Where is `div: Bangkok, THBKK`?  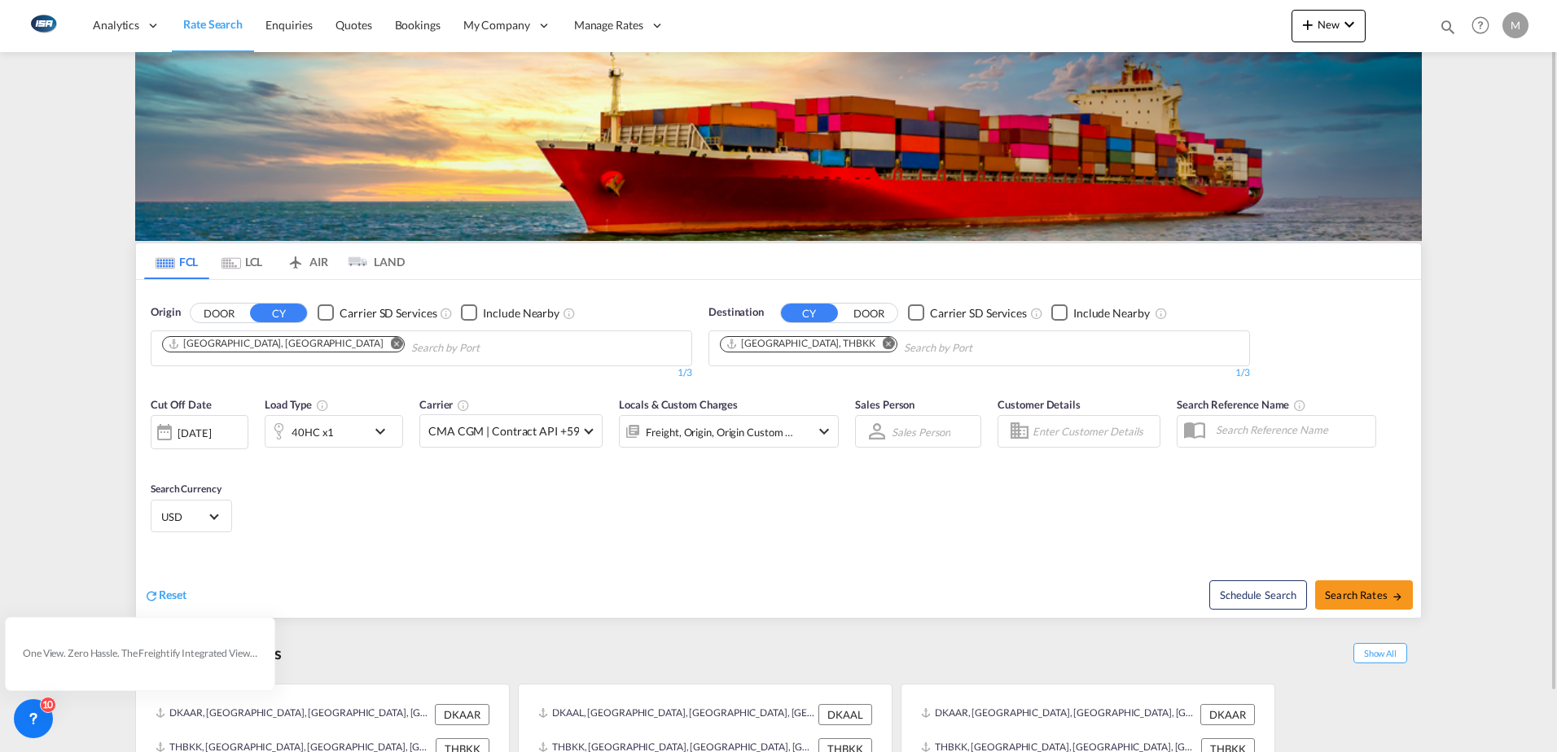
div: Bangkok, THBKK is located at coordinates (800, 344).